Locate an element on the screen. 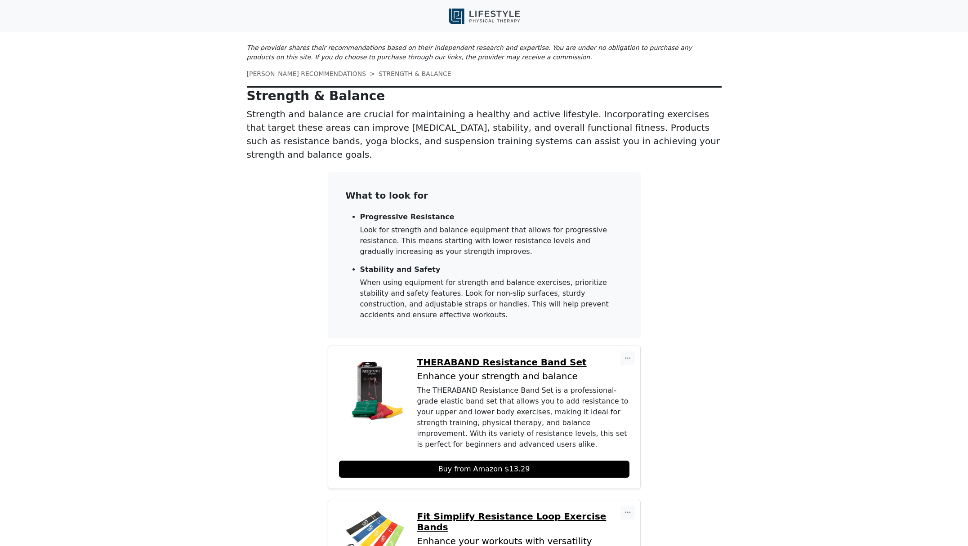  p: Look for strength and balance equipment that allows for progressive resistance. This means starti... is located at coordinates (491, 241).